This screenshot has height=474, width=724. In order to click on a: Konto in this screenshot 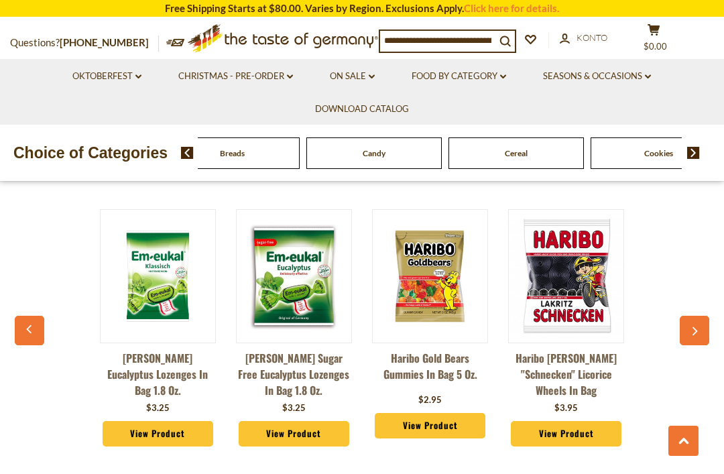, I will do `click(583, 38)`.